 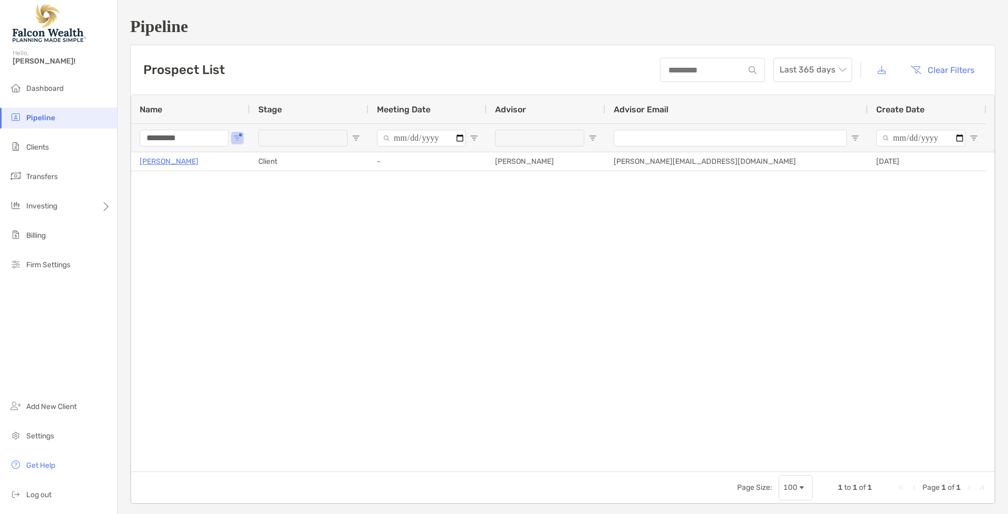 I want to click on div: Previous Page, so click(x=914, y=488).